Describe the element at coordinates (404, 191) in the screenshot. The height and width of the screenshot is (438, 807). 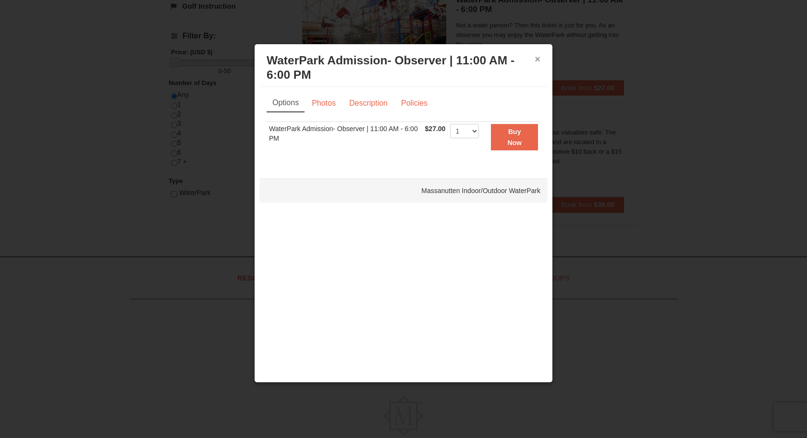
I see `div: Massanutten Indoor/Outdoor WaterPark` at that location.